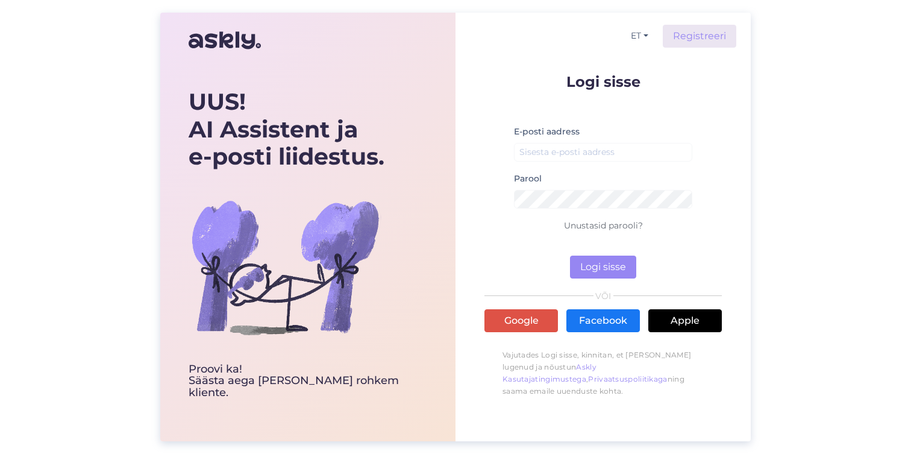 The width and height of the screenshot is (911, 454). Describe the element at coordinates (603, 152) in the screenshot. I see `input: Sisesta e-posti aadress` at that location.